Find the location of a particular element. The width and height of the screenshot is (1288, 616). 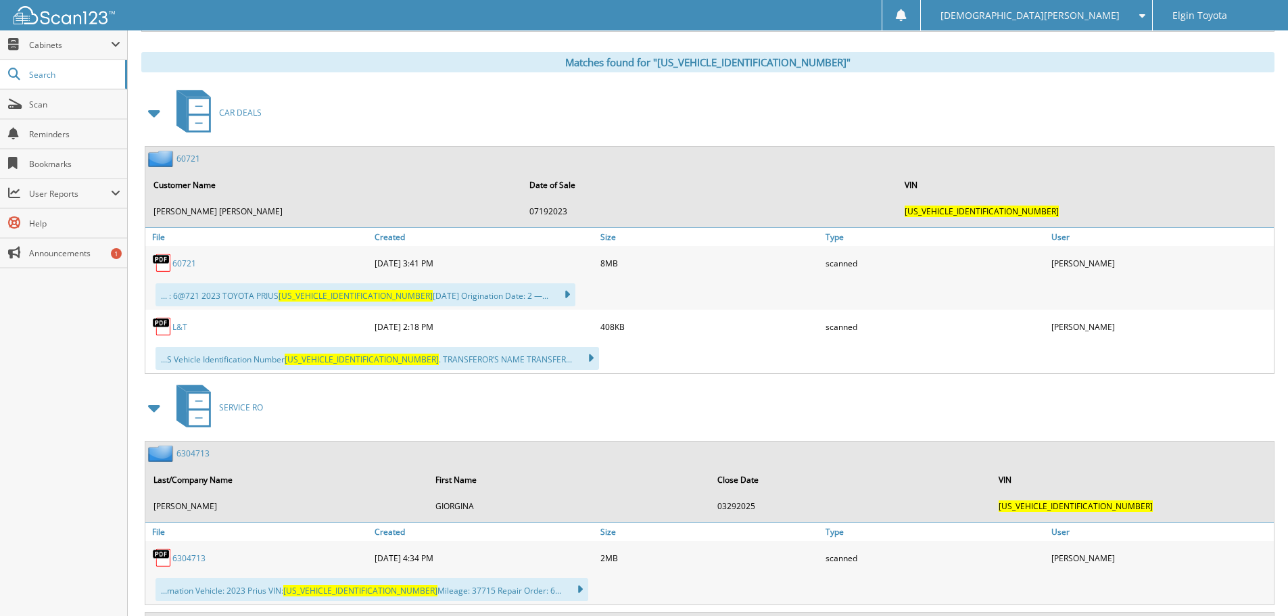

th: Customer Name is located at coordinates (334, 185).